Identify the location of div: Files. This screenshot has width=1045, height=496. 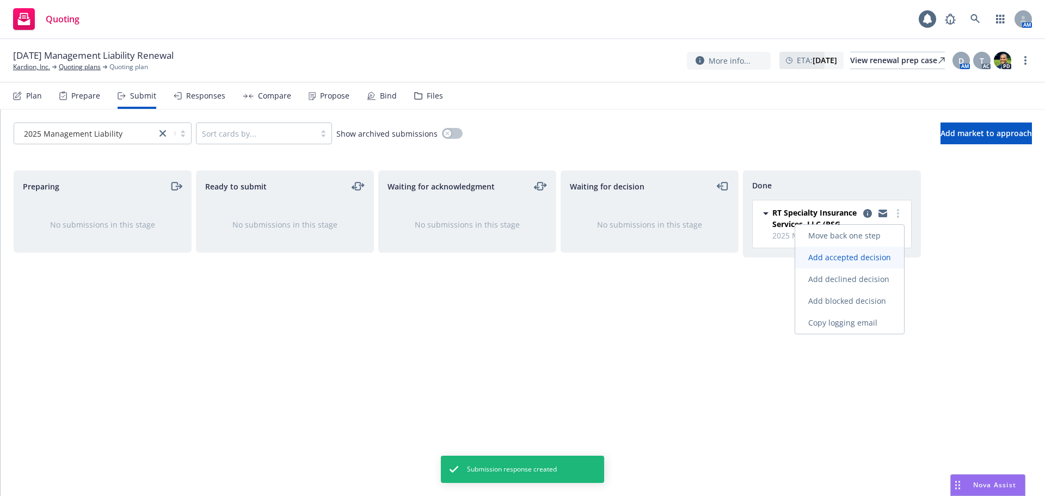
(435, 96).